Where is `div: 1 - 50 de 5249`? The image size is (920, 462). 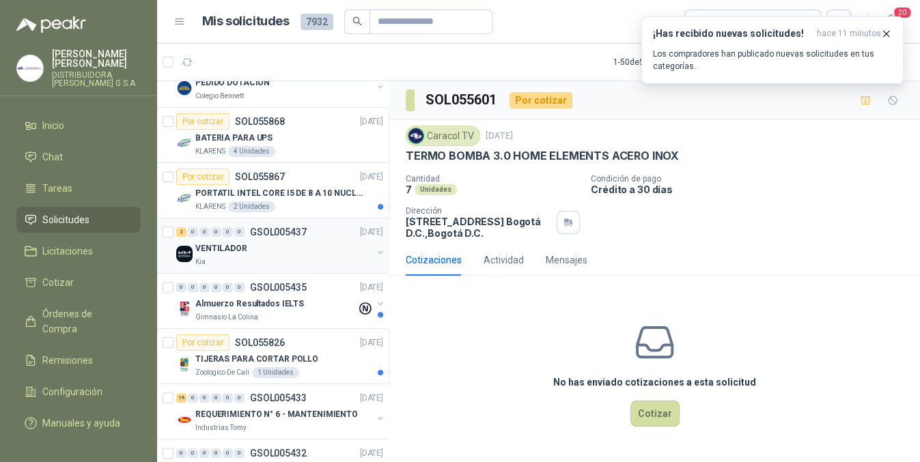
div: 1 - 50 de 5249 is located at coordinates (658, 62).